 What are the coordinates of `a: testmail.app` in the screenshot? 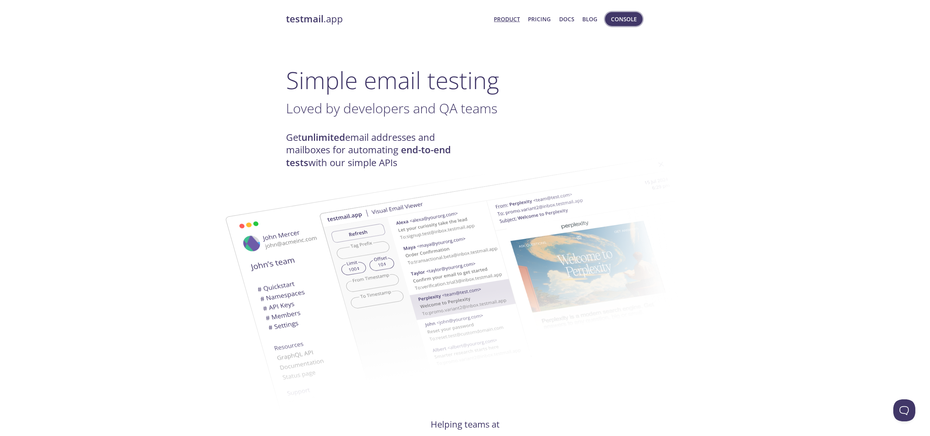 It's located at (387, 19).